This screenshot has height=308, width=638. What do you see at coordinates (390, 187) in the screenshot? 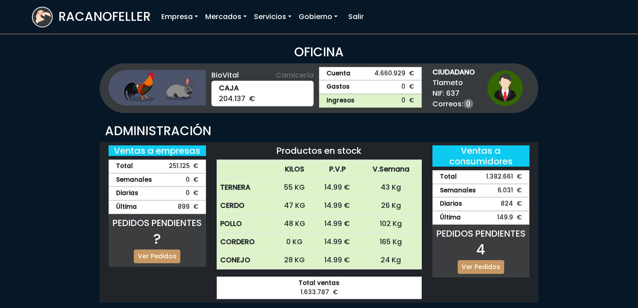
I see `td: 43 Kg` at bounding box center [390, 187].